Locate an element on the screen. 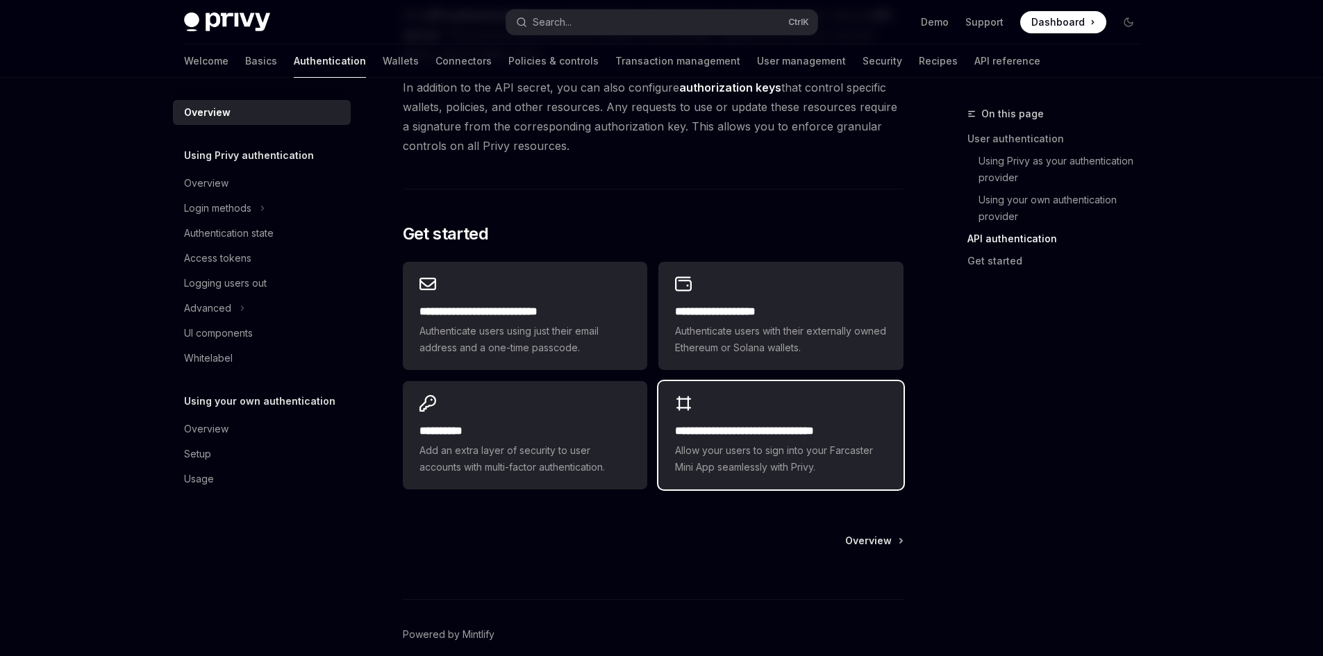  a: User authentication is located at coordinates (1059, 139).